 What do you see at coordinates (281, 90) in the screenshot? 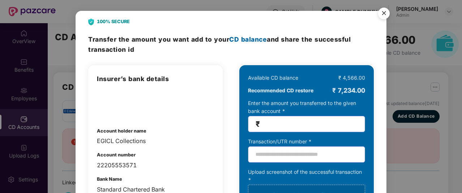
I see `b: Recommended CD restore` at bounding box center [281, 90].